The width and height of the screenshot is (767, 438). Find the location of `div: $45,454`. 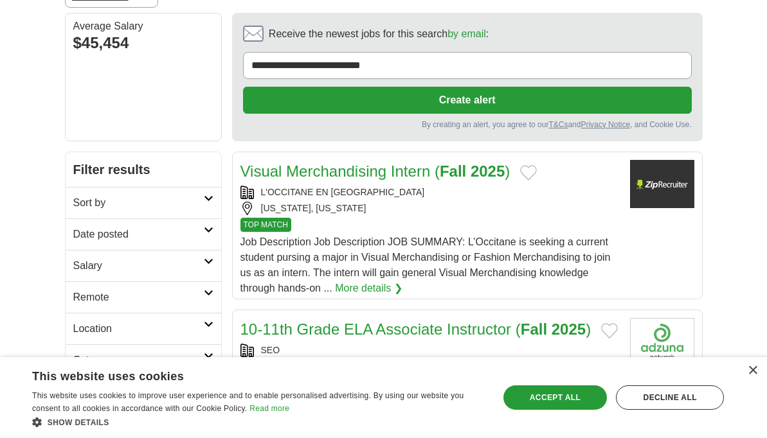

div: $45,454 is located at coordinates (143, 43).